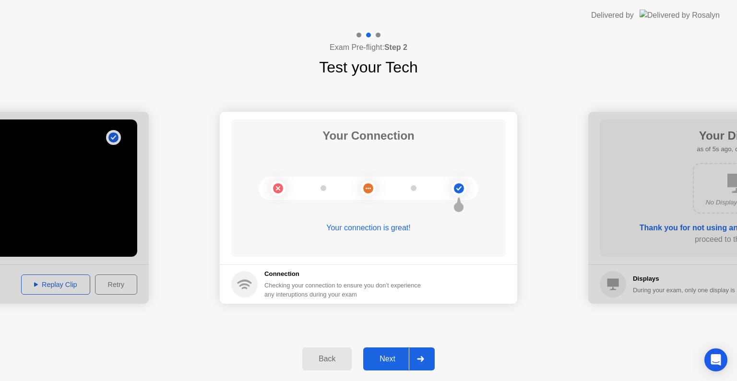  Describe the element at coordinates (399, 359) in the screenshot. I see `button: Next` at that location.